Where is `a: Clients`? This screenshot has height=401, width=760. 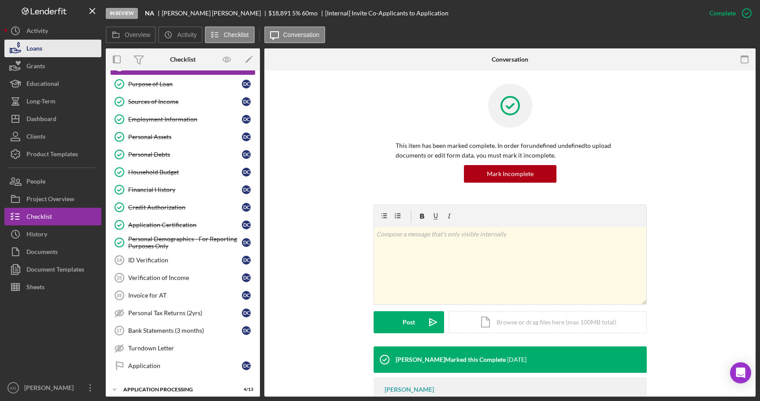 a: Clients is located at coordinates (53, 137).